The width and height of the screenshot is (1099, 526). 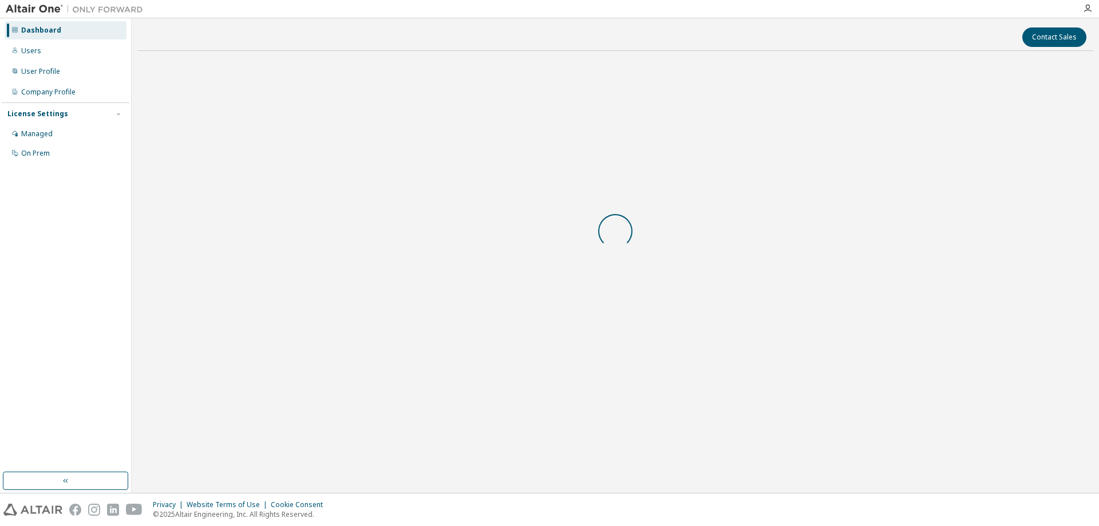 What do you see at coordinates (38, 114) in the screenshot?
I see `div: License Settings` at bounding box center [38, 114].